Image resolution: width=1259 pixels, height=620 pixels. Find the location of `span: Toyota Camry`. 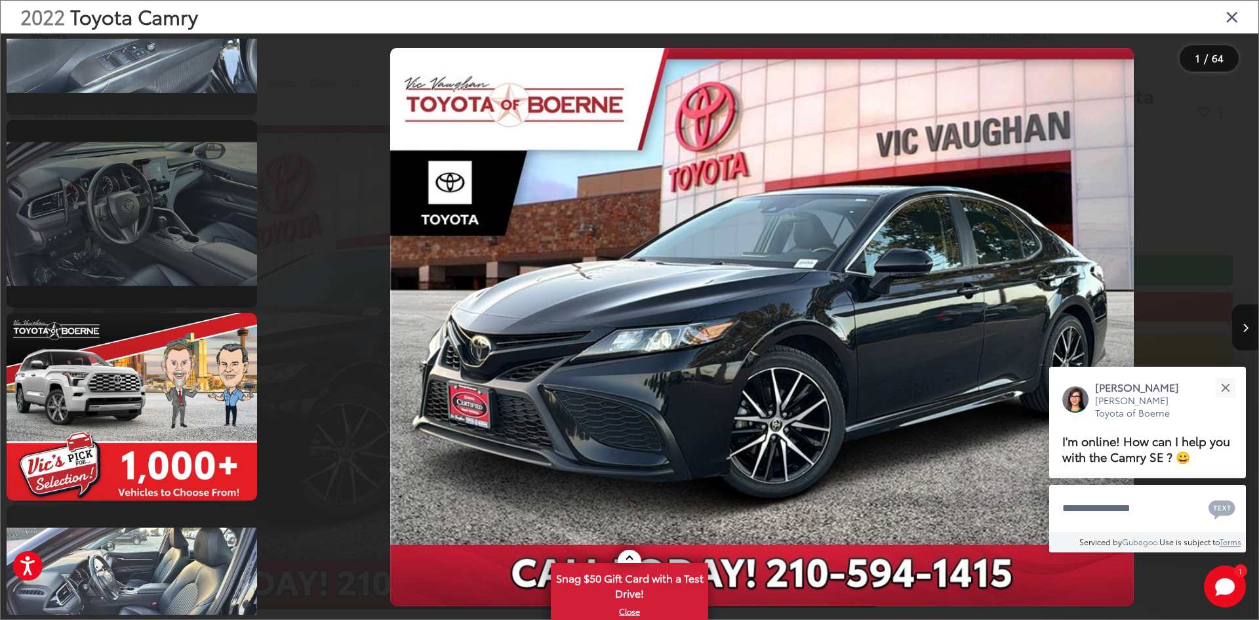

span: Toyota Camry is located at coordinates (134, 16).